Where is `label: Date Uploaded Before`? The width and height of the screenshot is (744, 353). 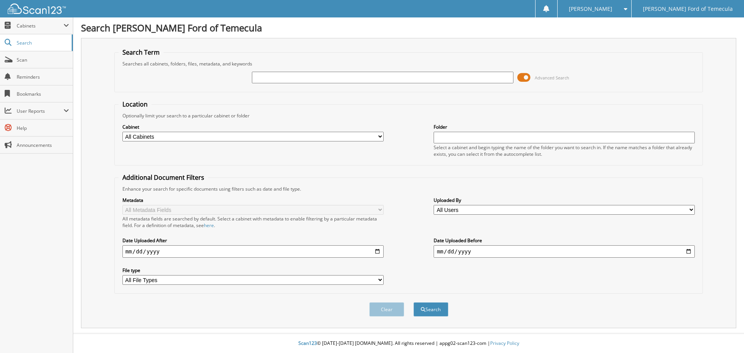
label: Date Uploaded Before is located at coordinates (565, 240).